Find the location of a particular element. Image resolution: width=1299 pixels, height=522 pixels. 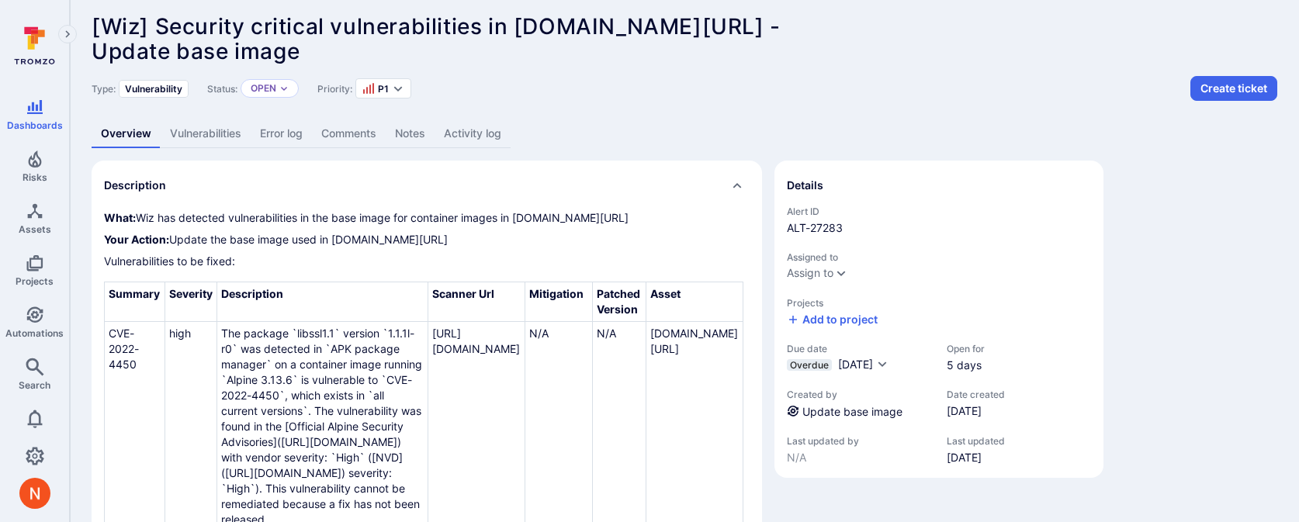

div: Add to project is located at coordinates (832, 320).